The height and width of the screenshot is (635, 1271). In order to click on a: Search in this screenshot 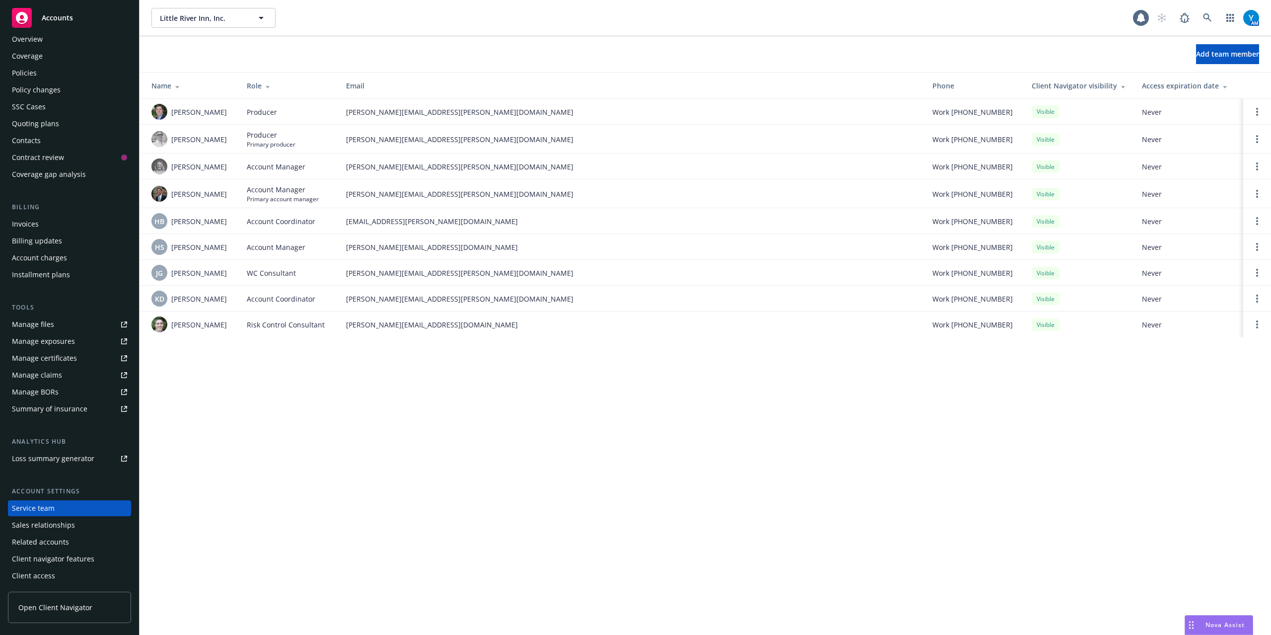, I will do `click(1208, 18)`.